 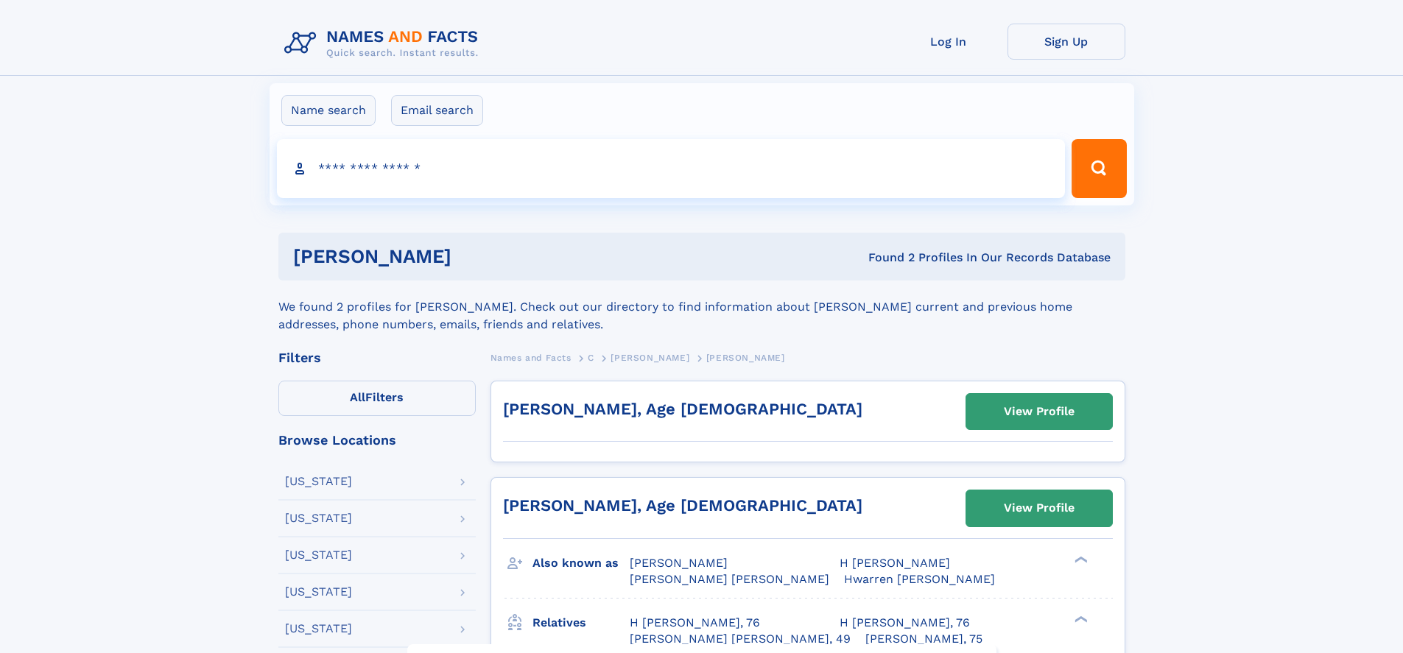 I want to click on div: Found 2 Profiles In Our Records Database, so click(x=885, y=258).